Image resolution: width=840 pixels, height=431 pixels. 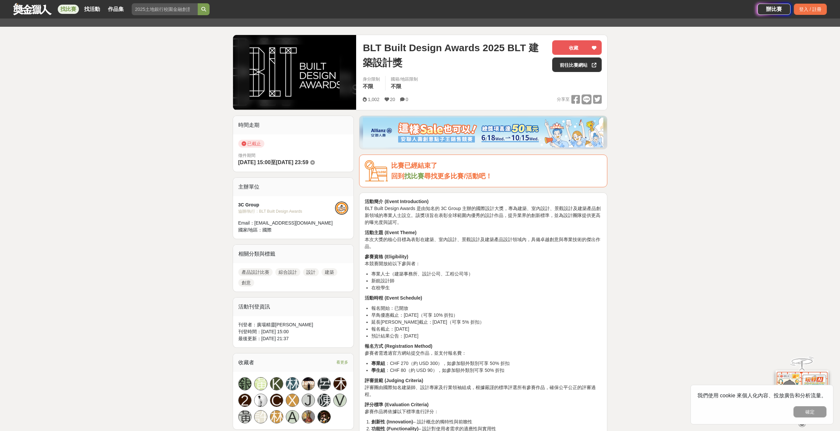 What do you see at coordinates (458, 176) in the screenshot?
I see `span: 尋找更多比賽/活動吧！` at bounding box center [458, 176].